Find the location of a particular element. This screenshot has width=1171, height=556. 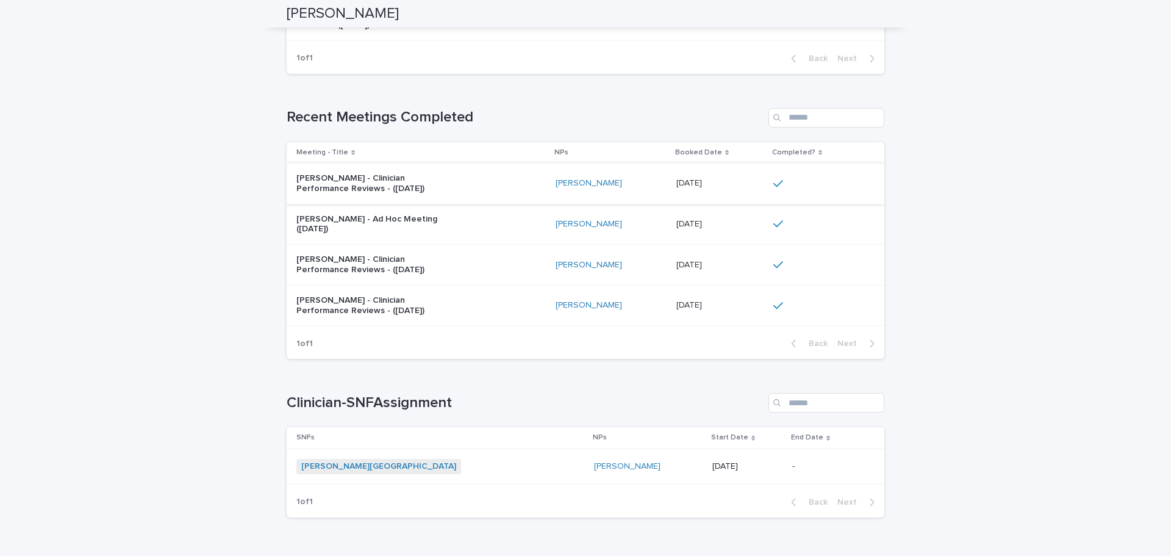

p: End Date is located at coordinates (807, 437).